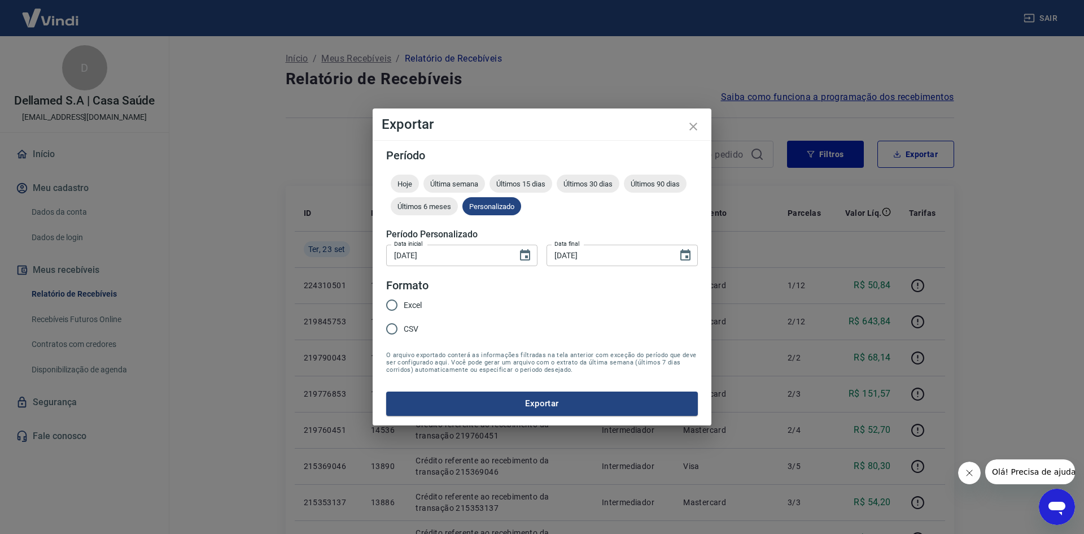 This screenshot has height=534, width=1084. What do you see at coordinates (655, 184) in the screenshot?
I see `span: Últimos 90 dias` at bounding box center [655, 184].